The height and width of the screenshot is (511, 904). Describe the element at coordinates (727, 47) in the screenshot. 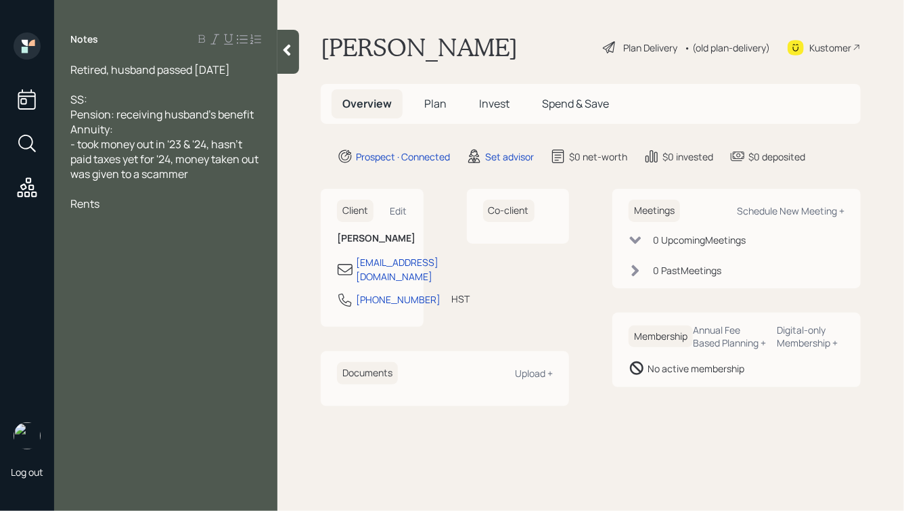

I see `div: • (old plan-delivery)` at that location.